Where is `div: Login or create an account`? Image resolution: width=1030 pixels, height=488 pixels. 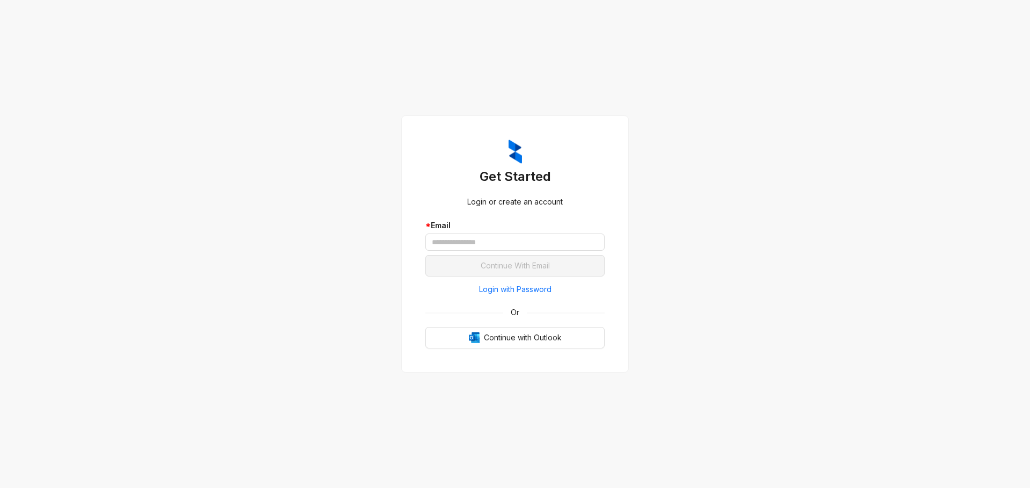
div: Login or create an account is located at coordinates (515, 202).